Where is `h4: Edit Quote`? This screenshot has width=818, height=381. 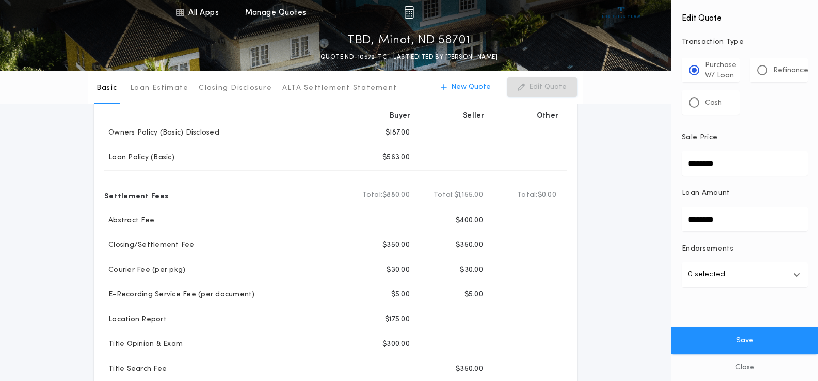
h4: Edit Quote is located at coordinates (744, 15).